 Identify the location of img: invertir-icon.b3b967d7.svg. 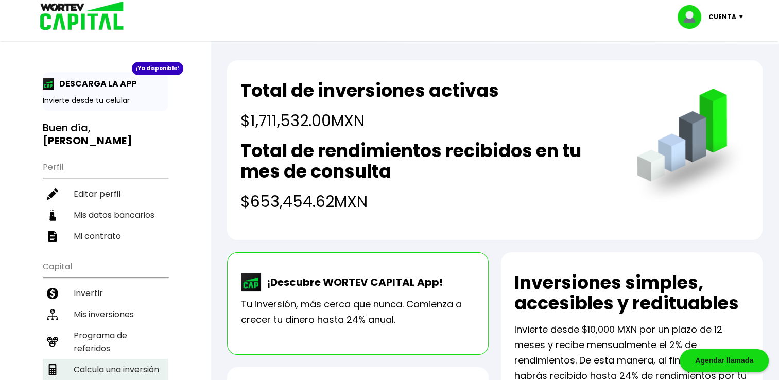
(53, 294).